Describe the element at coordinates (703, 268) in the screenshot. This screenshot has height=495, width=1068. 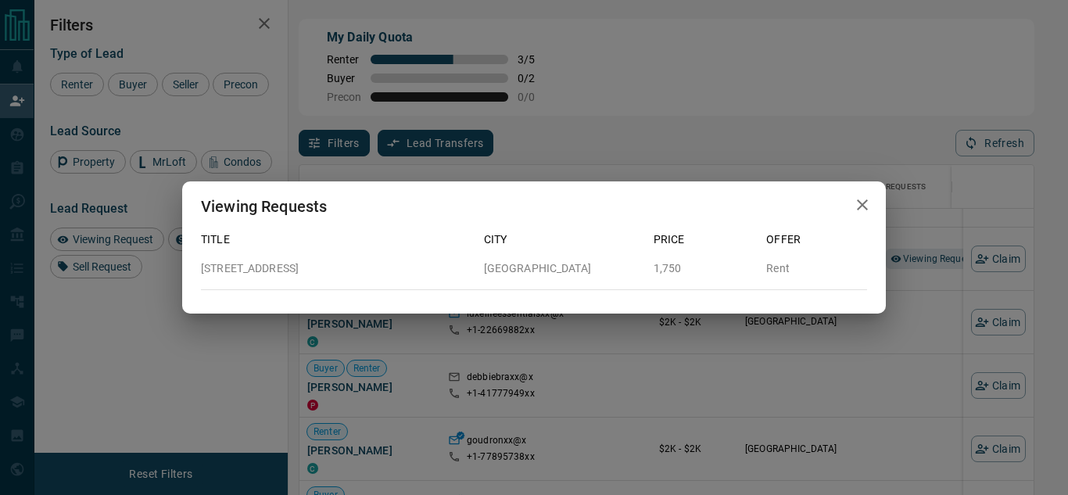
I see `p: 1,750` at that location.